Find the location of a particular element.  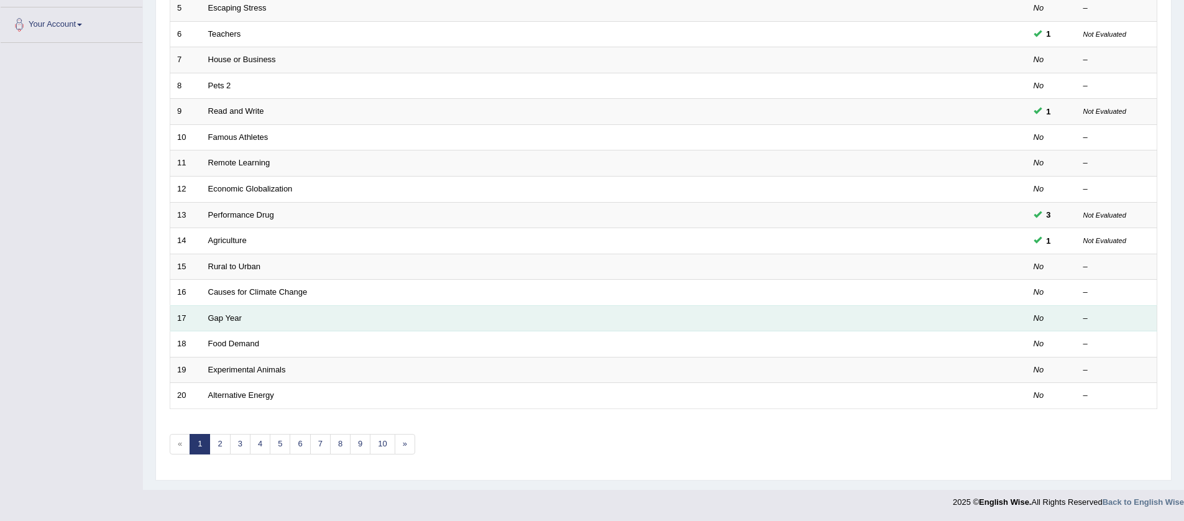

a: Rural to Urban is located at coordinates (234, 266).